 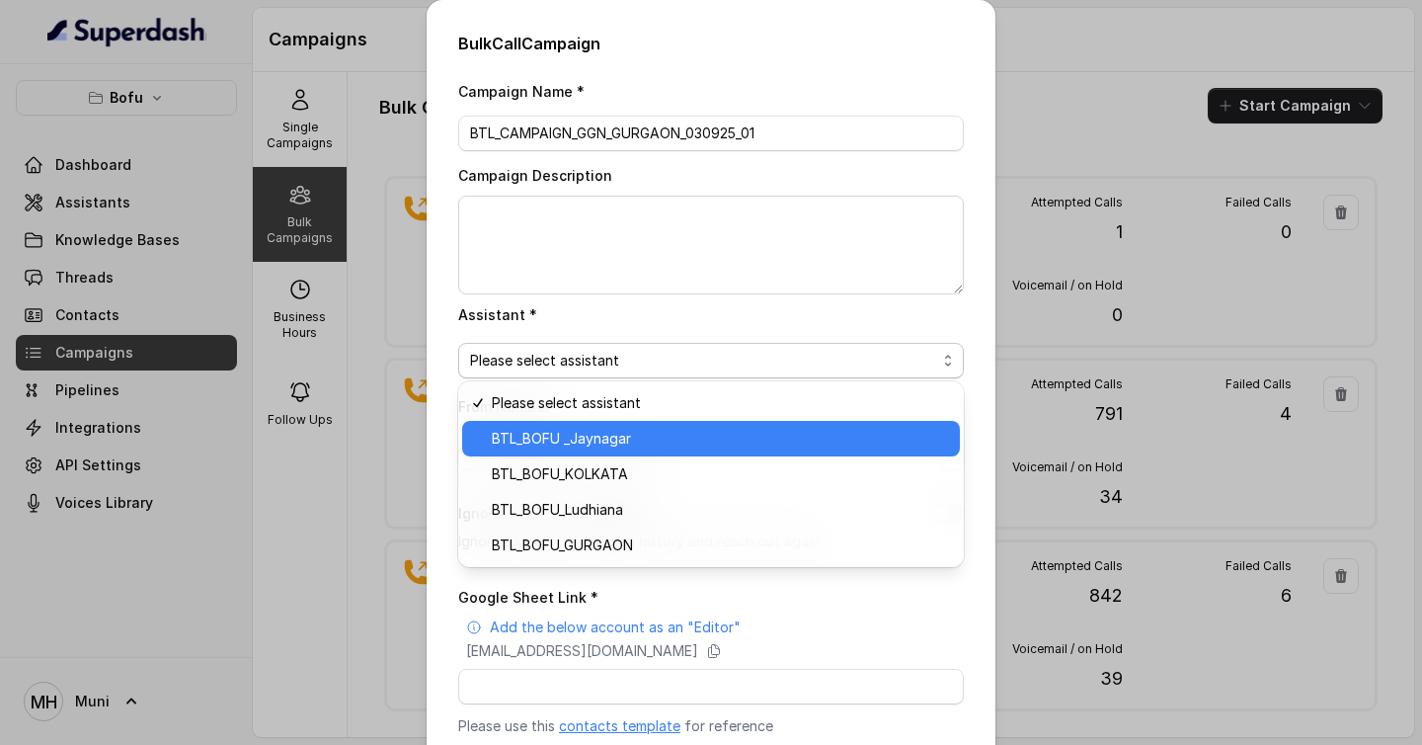 I want to click on span: BTL_BOFU_GURGAON, so click(x=720, y=545).